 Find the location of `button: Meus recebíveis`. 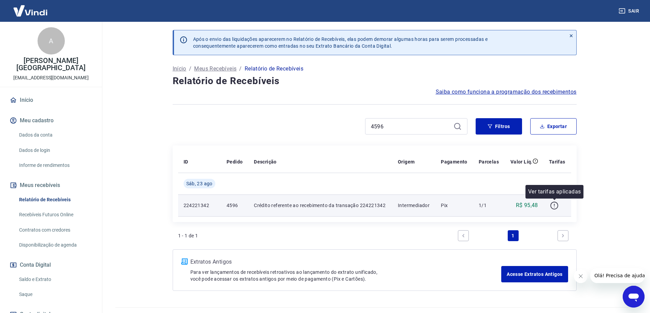

button: Meus recebíveis is located at coordinates (51, 186).